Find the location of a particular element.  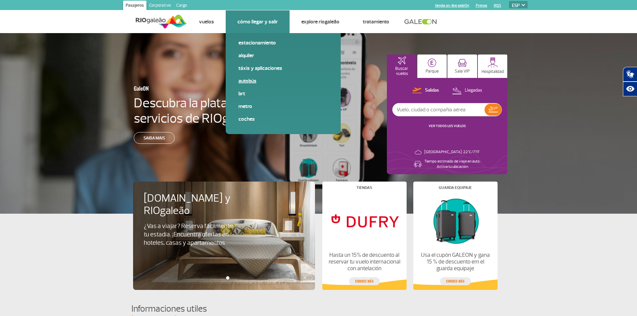

a: tienda on-line galeOn is located at coordinates (452, 5).